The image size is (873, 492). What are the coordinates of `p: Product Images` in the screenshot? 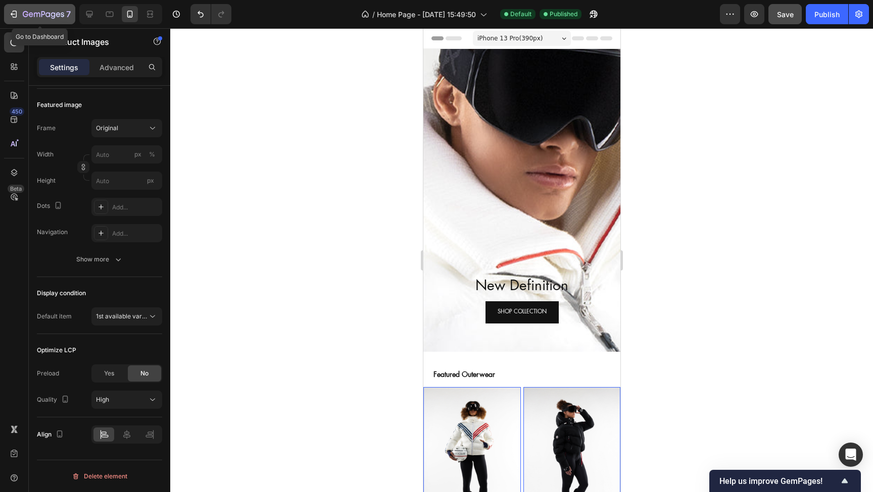 It's located at (92, 42).